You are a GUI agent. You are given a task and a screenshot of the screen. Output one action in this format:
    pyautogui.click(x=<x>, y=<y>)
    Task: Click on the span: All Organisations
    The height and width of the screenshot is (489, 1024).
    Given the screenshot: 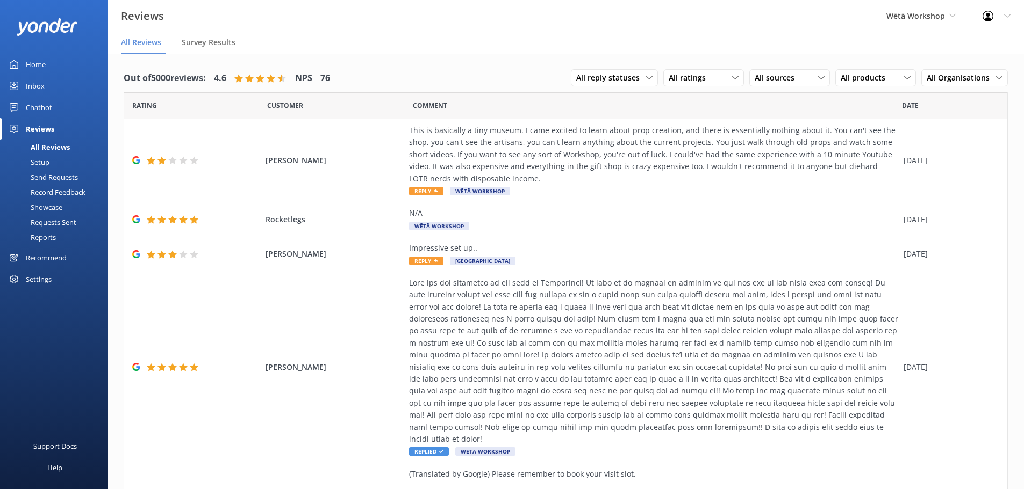 What is the action you would take?
    pyautogui.click(x=961, y=78)
    